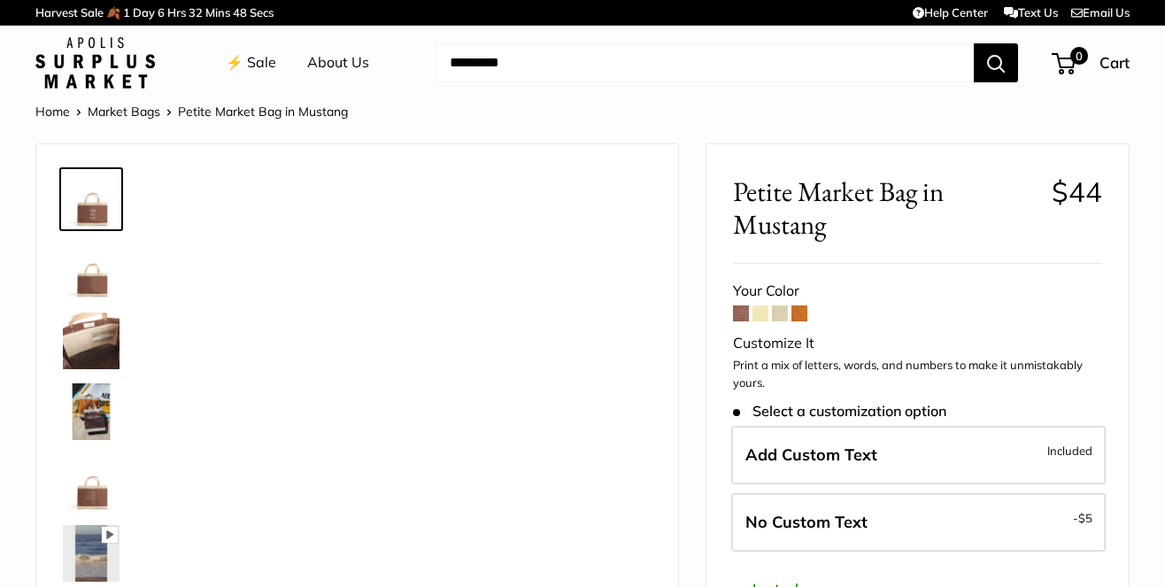 This screenshot has height=587, width=1165. What do you see at coordinates (261, 12) in the screenshot?
I see `span: Secs` at bounding box center [261, 12].